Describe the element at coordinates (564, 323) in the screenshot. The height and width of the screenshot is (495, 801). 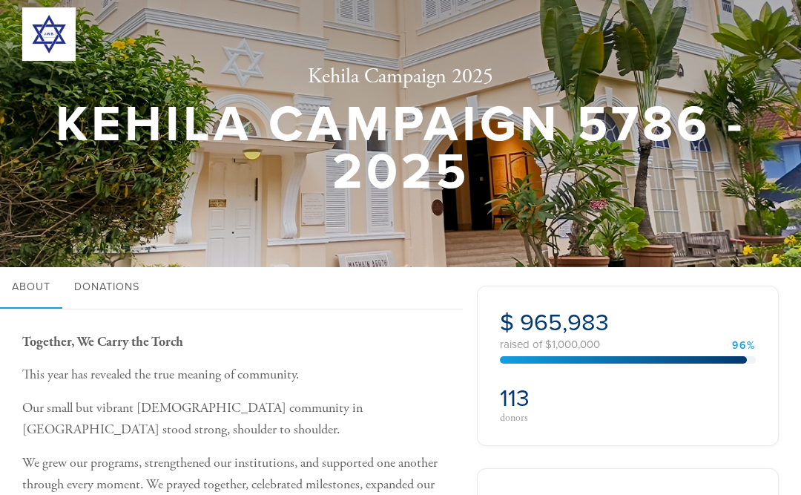
I see `span: 965,983` at that location.